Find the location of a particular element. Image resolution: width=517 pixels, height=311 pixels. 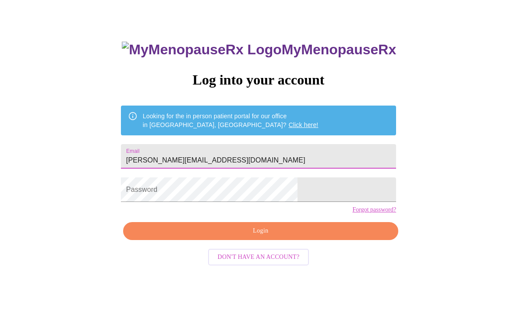

span: Login is located at coordinates (260, 231).